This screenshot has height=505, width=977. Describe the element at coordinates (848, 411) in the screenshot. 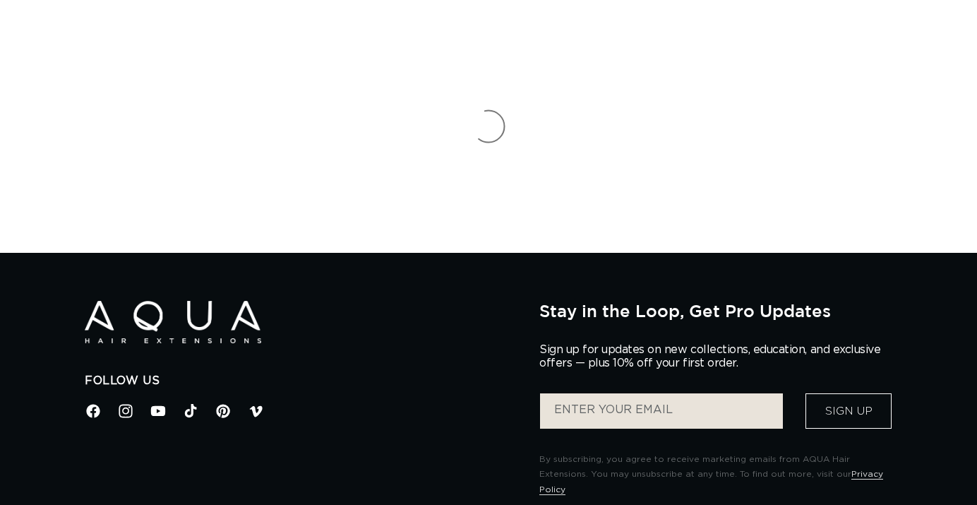

I see `button: Sign Up` at that location.